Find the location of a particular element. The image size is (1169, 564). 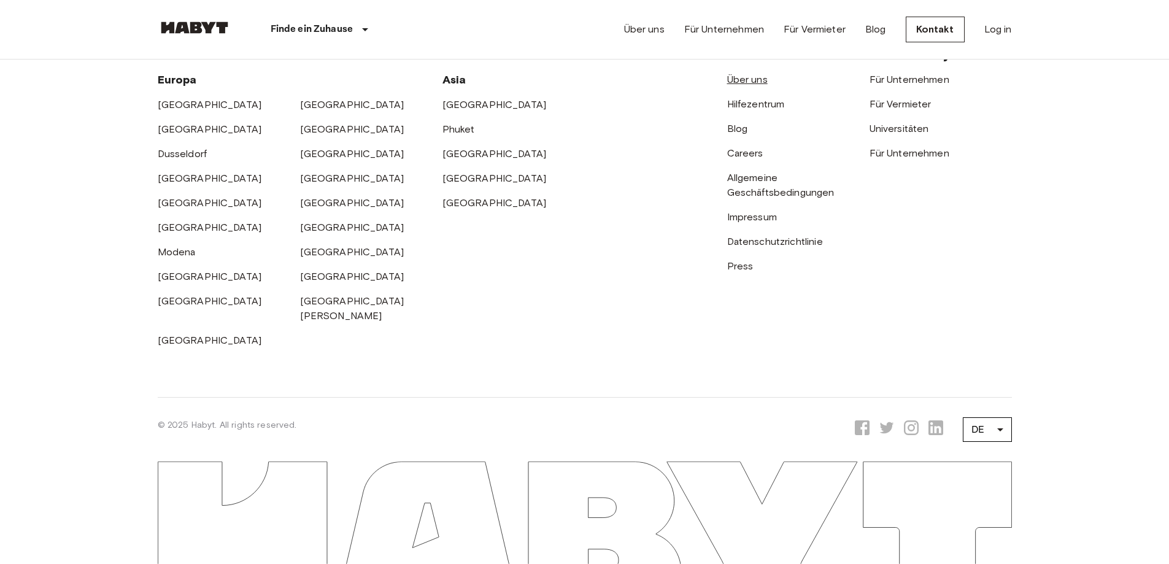

div: DE is located at coordinates (988, 430).